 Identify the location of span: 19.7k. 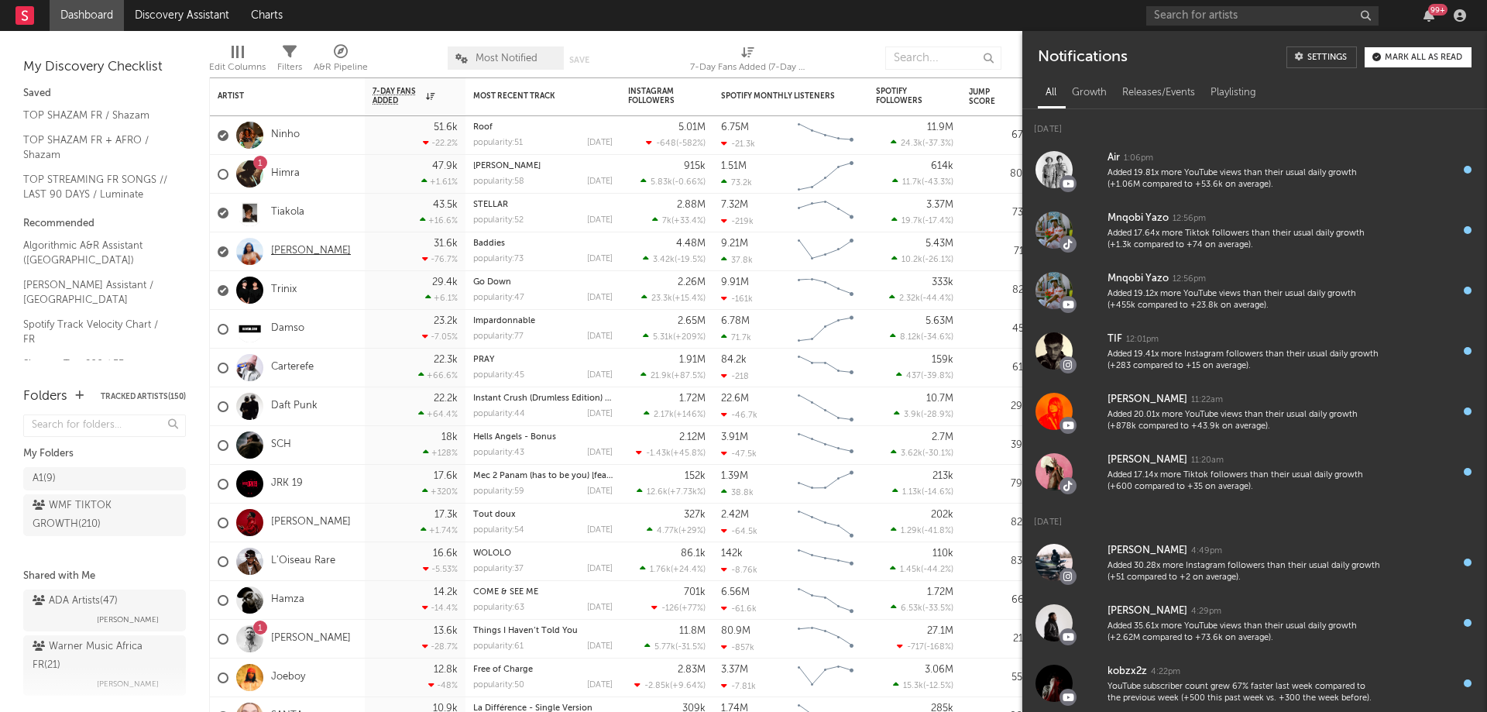
(911, 221).